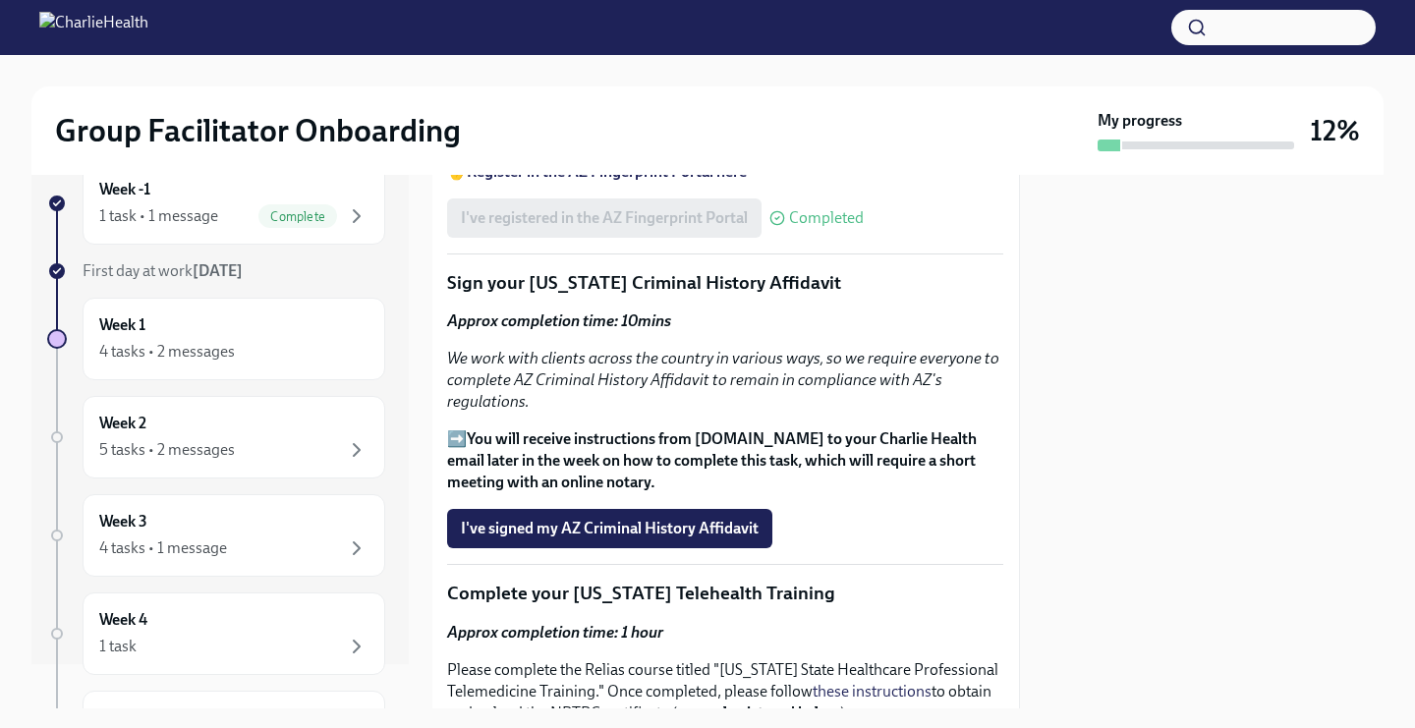 The height and width of the screenshot is (728, 1415). I want to click on strong: example pictured below, so click(759, 713).